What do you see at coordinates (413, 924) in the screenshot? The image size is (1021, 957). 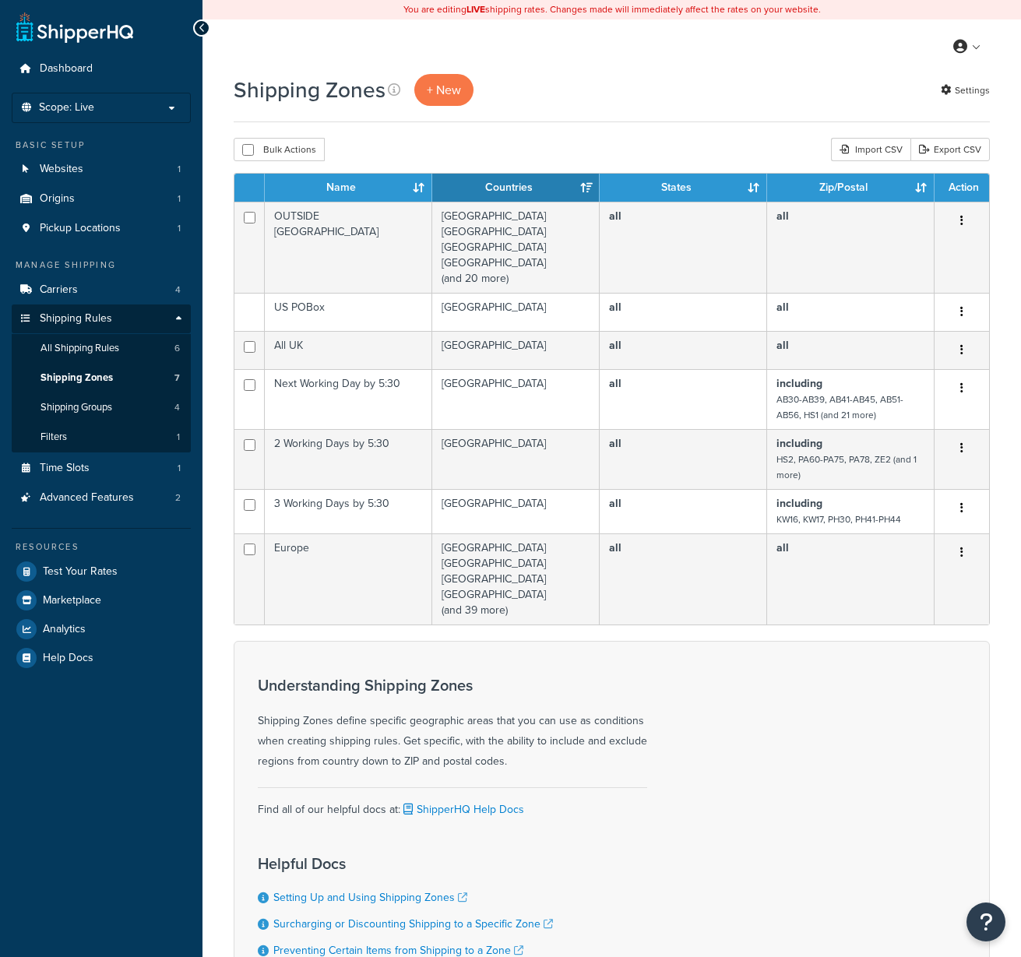 I see `a: Surcharging or Discounting Shipping to a Specific Zone` at bounding box center [413, 924].